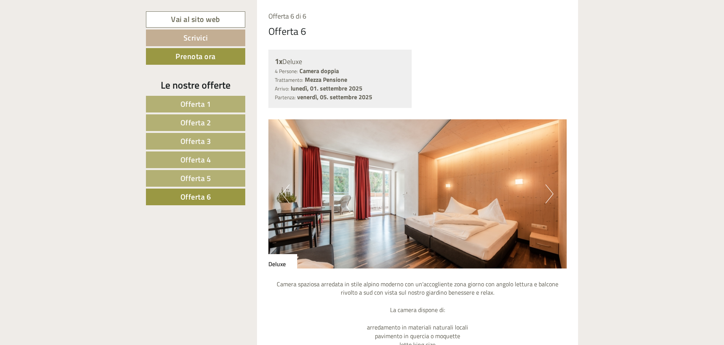  Describe the element at coordinates (196, 104) in the screenshot. I see `span: Offerta 1` at that location.